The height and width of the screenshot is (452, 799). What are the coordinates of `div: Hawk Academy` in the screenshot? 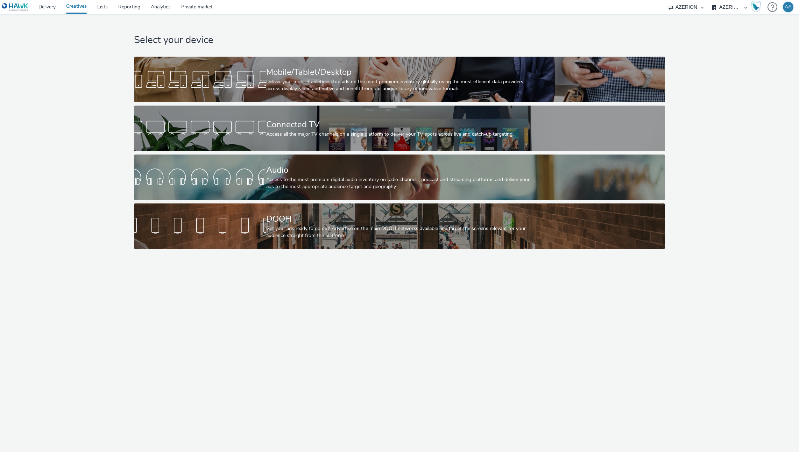 It's located at (756, 7).